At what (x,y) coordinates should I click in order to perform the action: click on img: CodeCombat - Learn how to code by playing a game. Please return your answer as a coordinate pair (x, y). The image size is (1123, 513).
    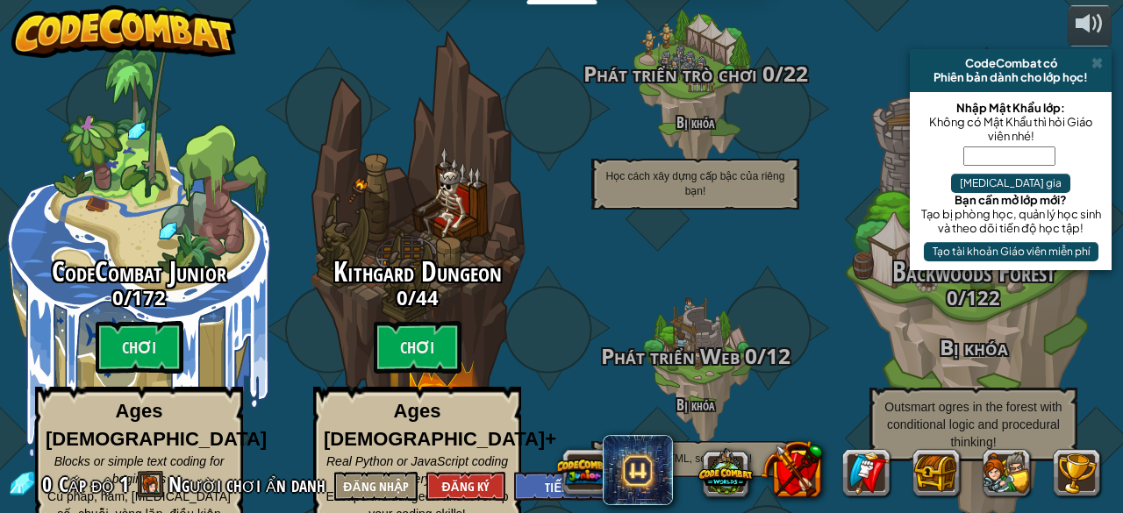
    Looking at the image, I should click on (124, 32).